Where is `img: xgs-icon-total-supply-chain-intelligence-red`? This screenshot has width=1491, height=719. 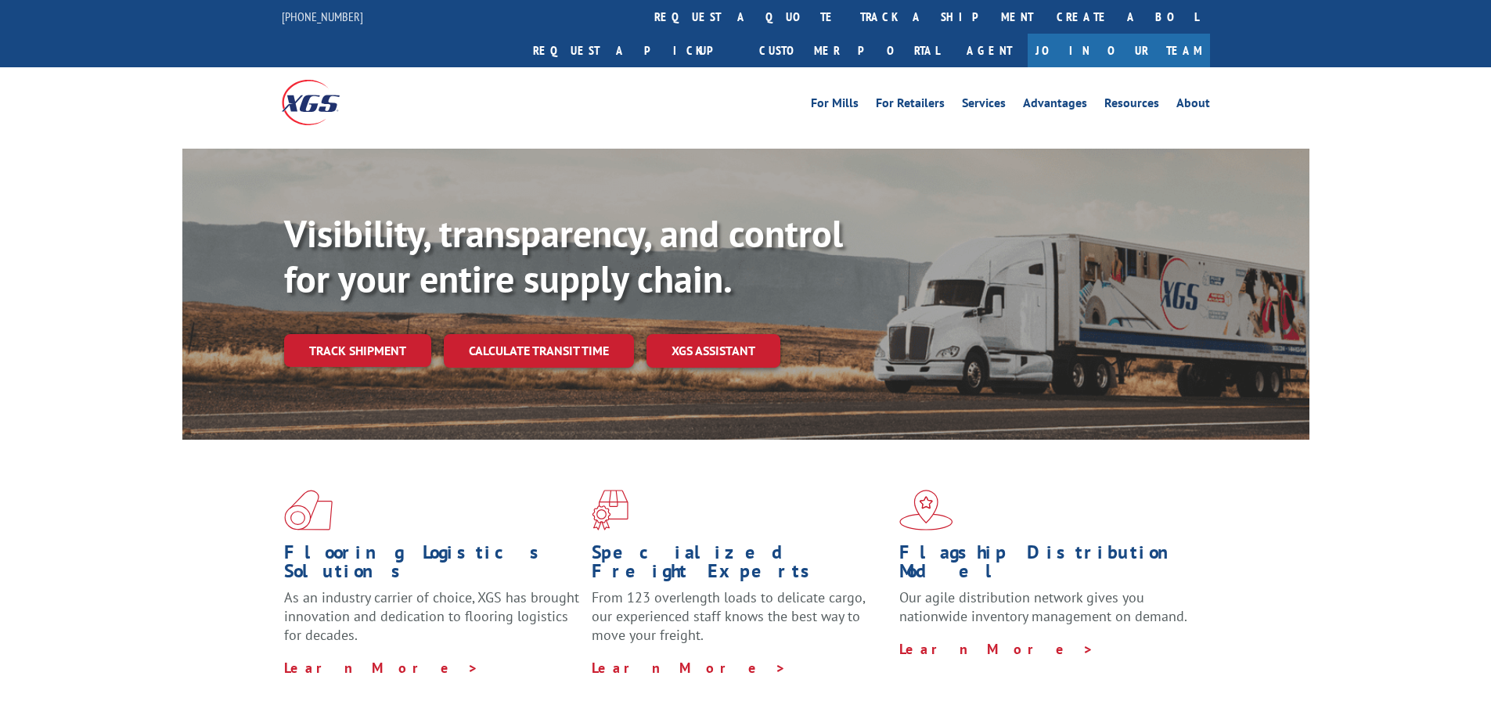
img: xgs-icon-total-supply-chain-intelligence-red is located at coordinates (308, 510).